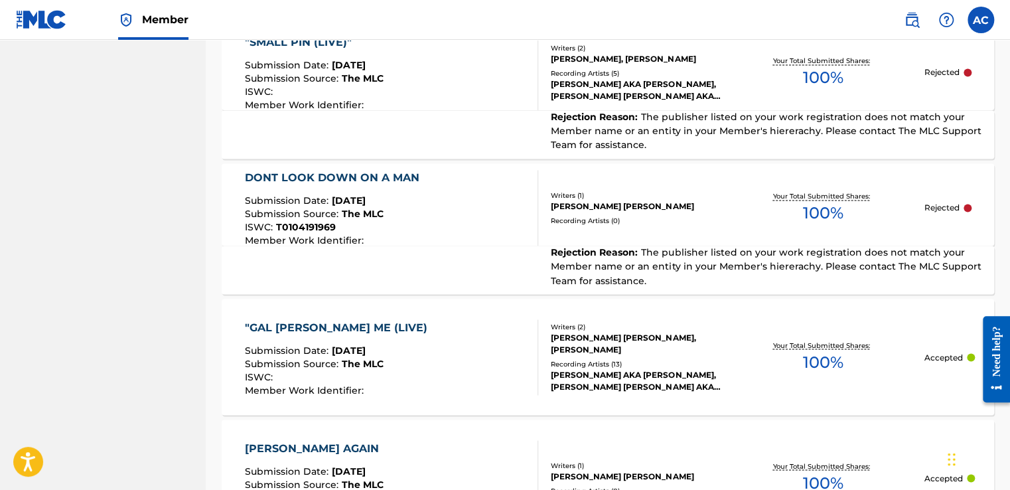 This screenshot has height=490, width=1010. I want to click on div: Drag, so click(952, 459).